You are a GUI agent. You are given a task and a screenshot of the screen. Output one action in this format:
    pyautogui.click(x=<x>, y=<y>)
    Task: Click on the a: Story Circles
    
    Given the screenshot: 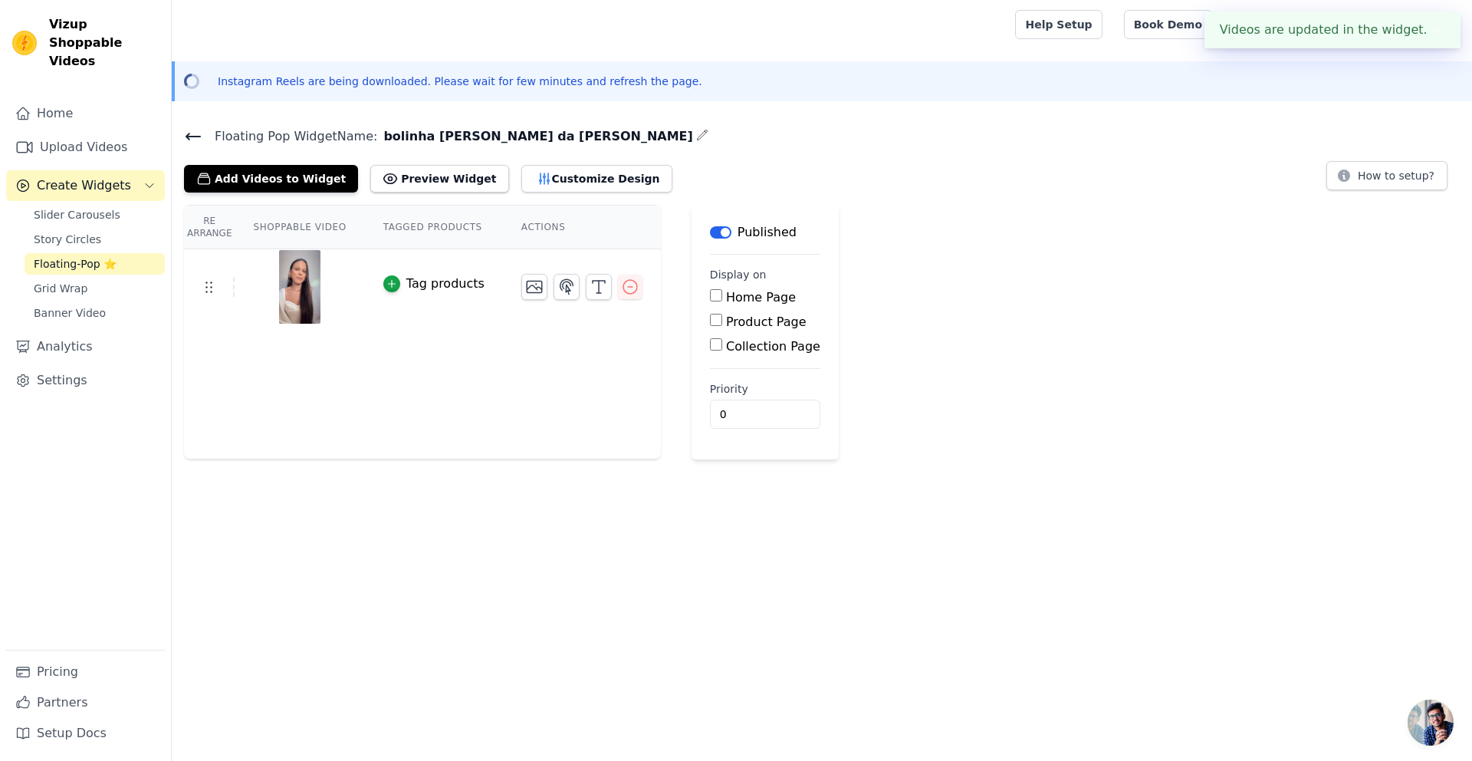 What is the action you would take?
    pyautogui.click(x=94, y=239)
    